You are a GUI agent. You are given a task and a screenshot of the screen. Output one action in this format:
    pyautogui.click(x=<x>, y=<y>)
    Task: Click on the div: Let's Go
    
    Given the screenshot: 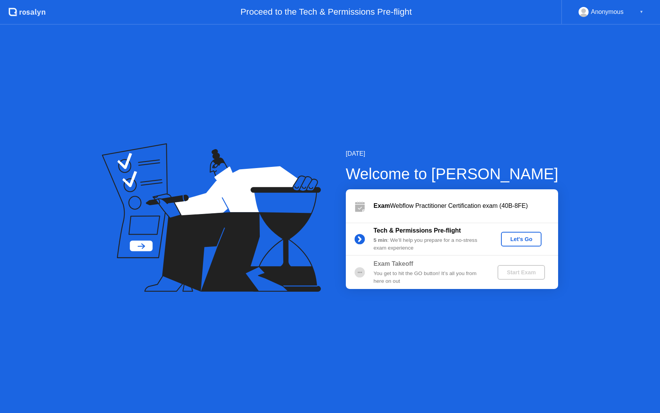 What is the action you would take?
    pyautogui.click(x=521, y=239)
    